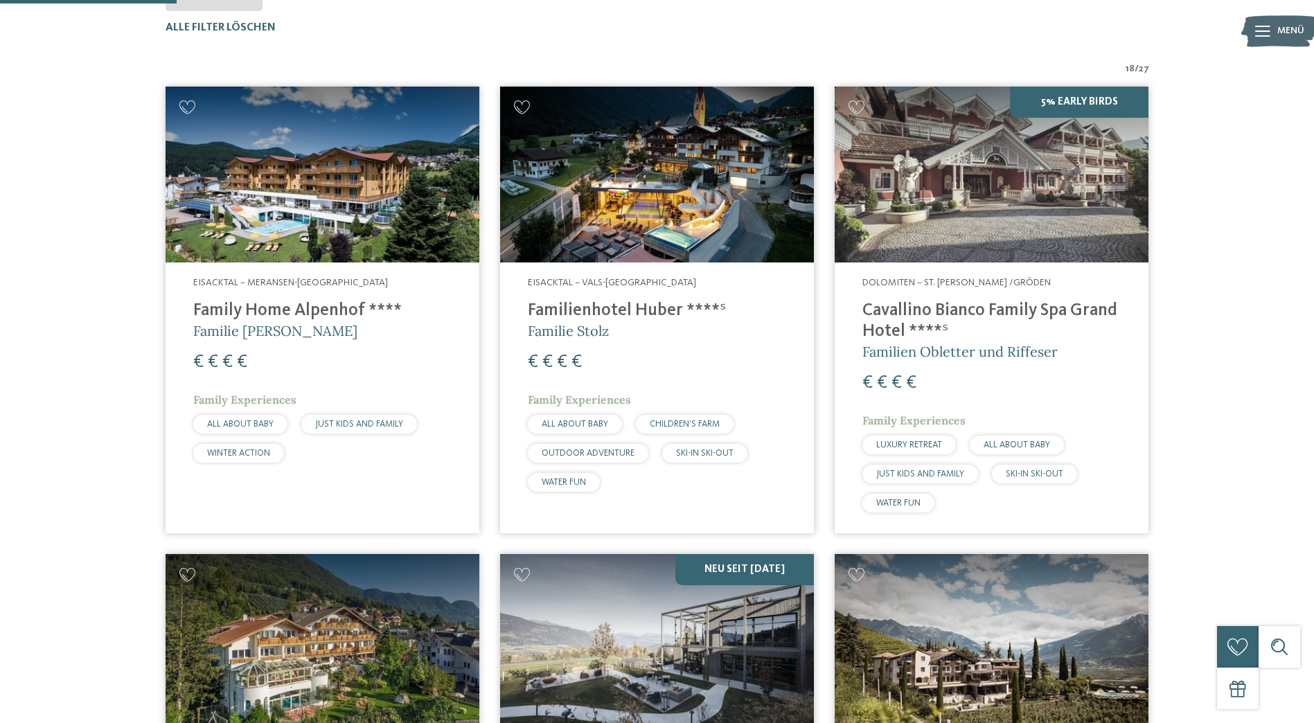 The image size is (1314, 723). I want to click on span: Familie Stolz, so click(568, 330).